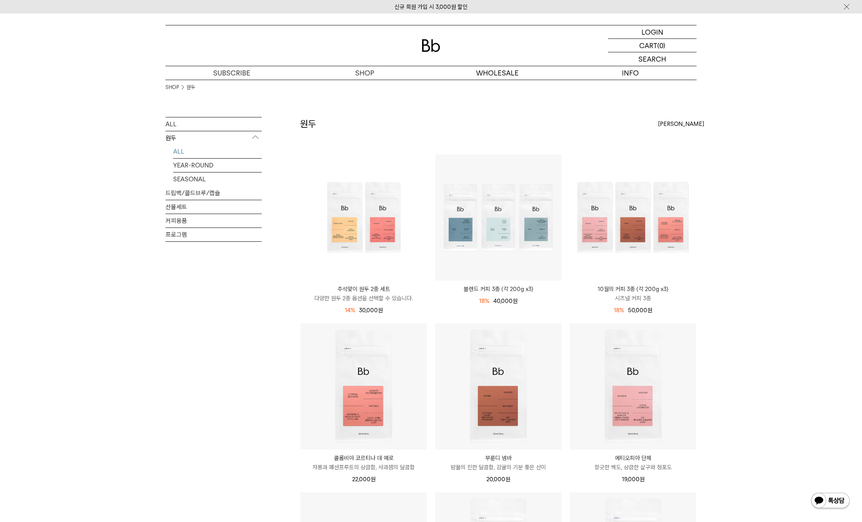 The image size is (862, 522). What do you see at coordinates (633, 479) in the screenshot?
I see `span: 19,000` at bounding box center [633, 479].